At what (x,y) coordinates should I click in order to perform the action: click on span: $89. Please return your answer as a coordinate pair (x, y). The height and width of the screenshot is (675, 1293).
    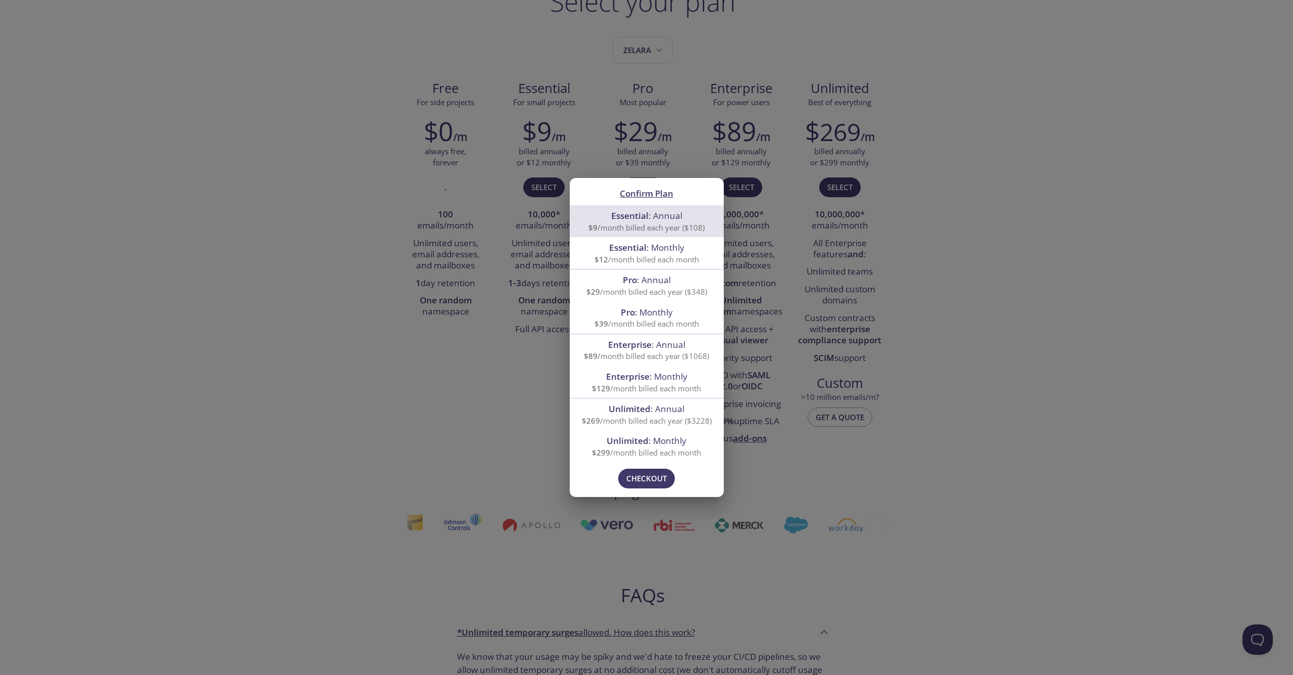
    Looking at the image, I should click on (591, 356).